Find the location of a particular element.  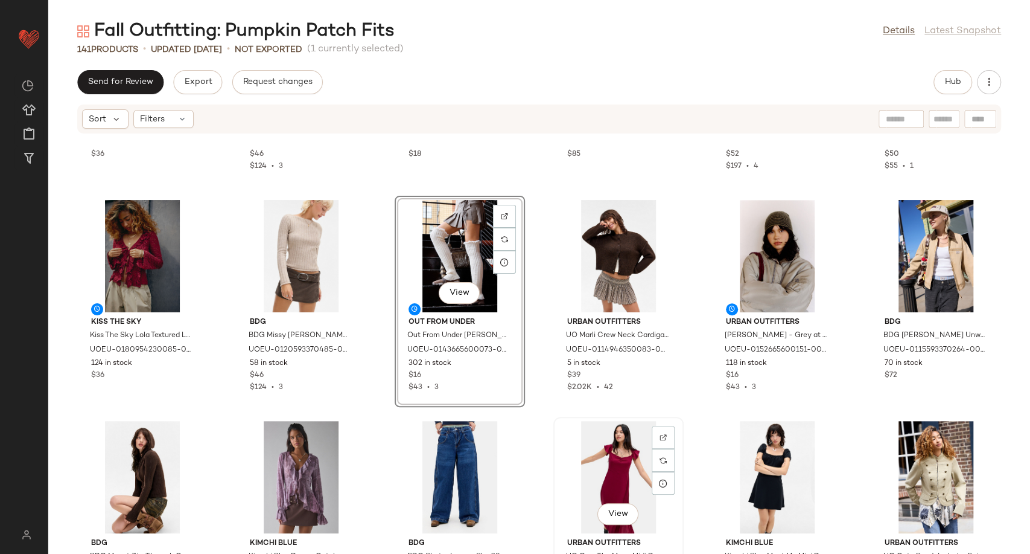

span: $16 is located at coordinates (732, 375).